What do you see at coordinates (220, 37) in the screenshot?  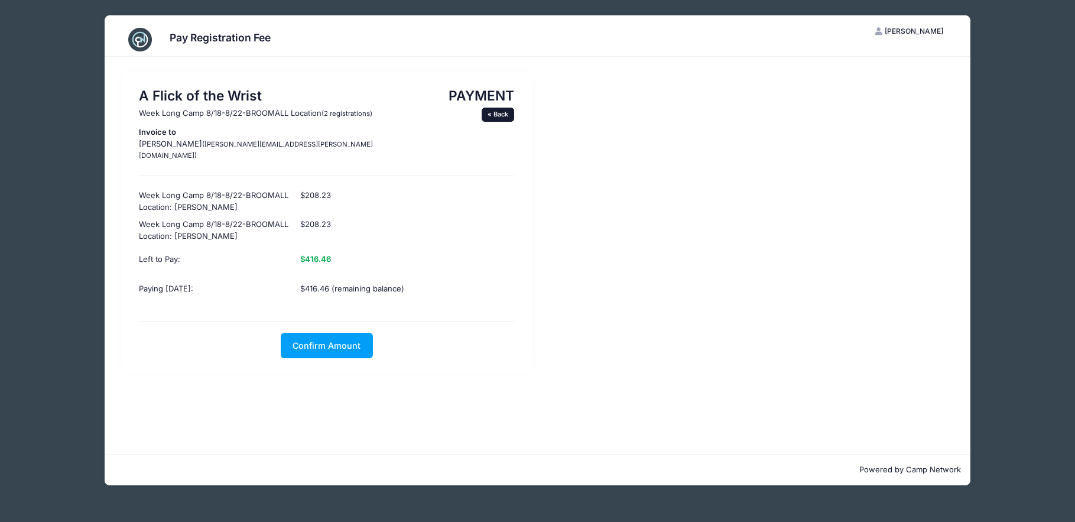 I see `h3: Pay Registration Fee` at bounding box center [220, 37].